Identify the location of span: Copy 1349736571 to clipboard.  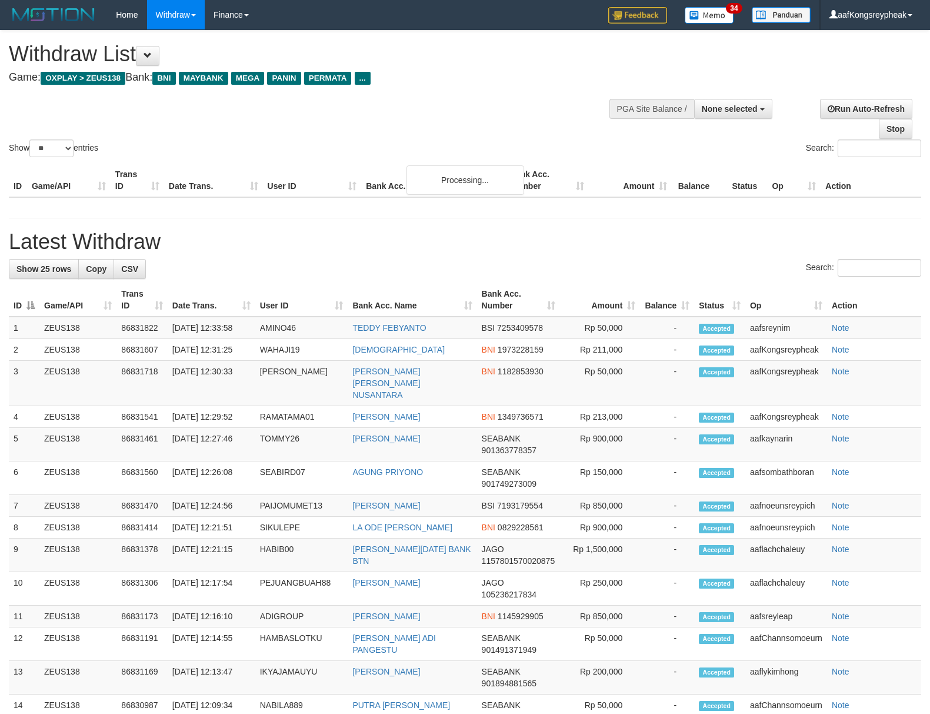
(521, 416).